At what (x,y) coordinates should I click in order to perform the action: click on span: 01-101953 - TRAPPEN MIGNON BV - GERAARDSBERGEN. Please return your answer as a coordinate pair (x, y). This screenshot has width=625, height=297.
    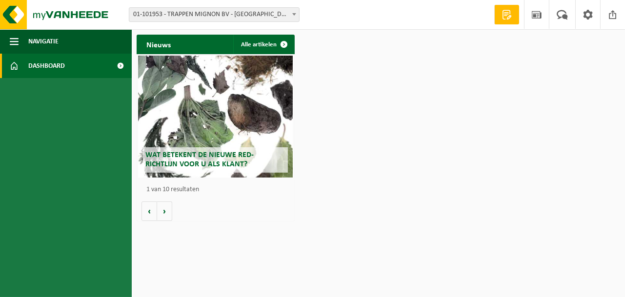
    Looking at the image, I should click on (214, 15).